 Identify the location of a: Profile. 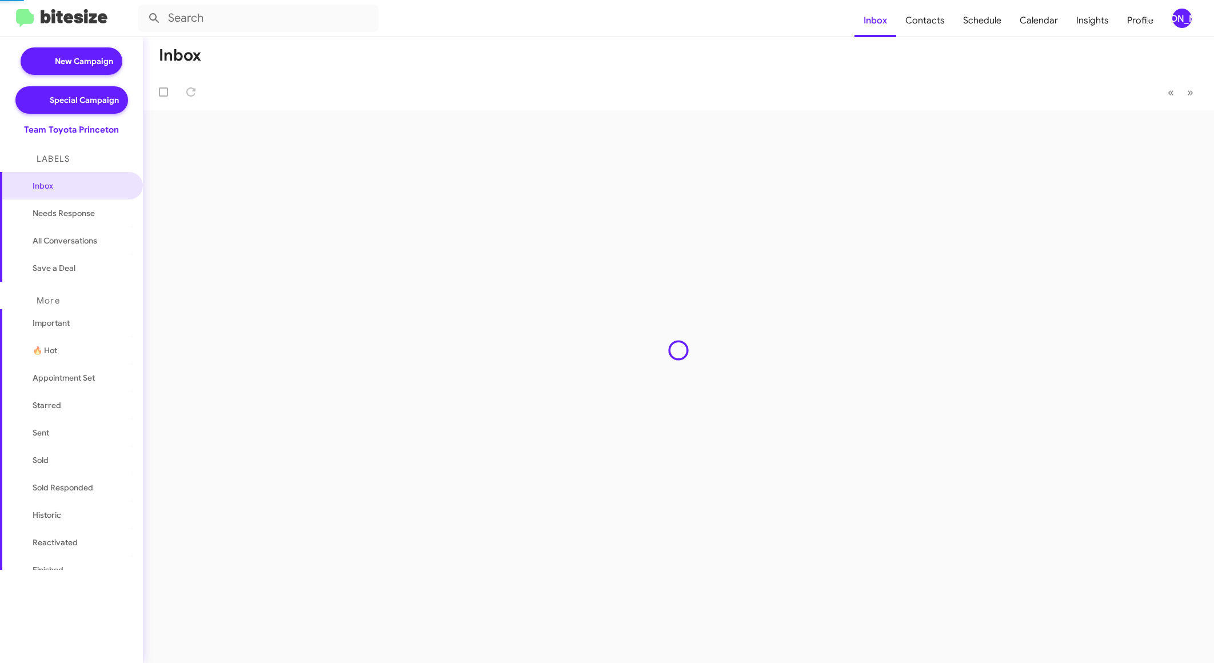
(1140, 21).